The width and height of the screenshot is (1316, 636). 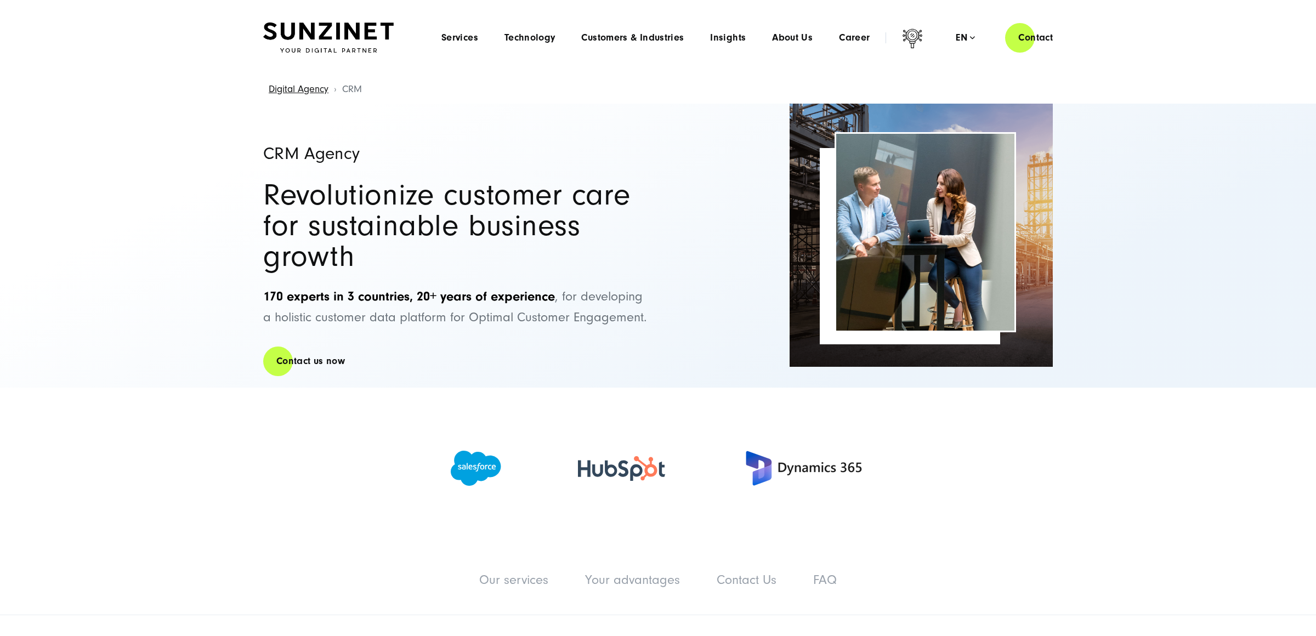 What do you see at coordinates (352, 89) in the screenshot?
I see `span: CRM` at bounding box center [352, 89].